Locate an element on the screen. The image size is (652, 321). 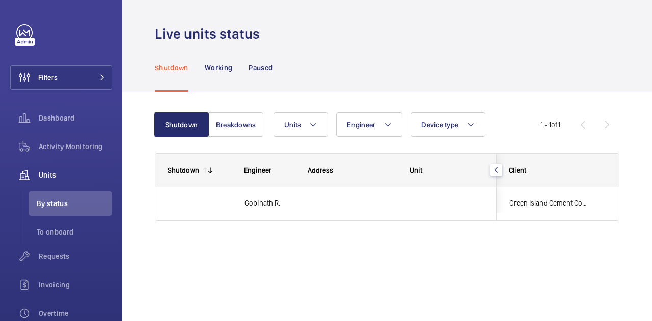
div: Unit is located at coordinates (446, 171).